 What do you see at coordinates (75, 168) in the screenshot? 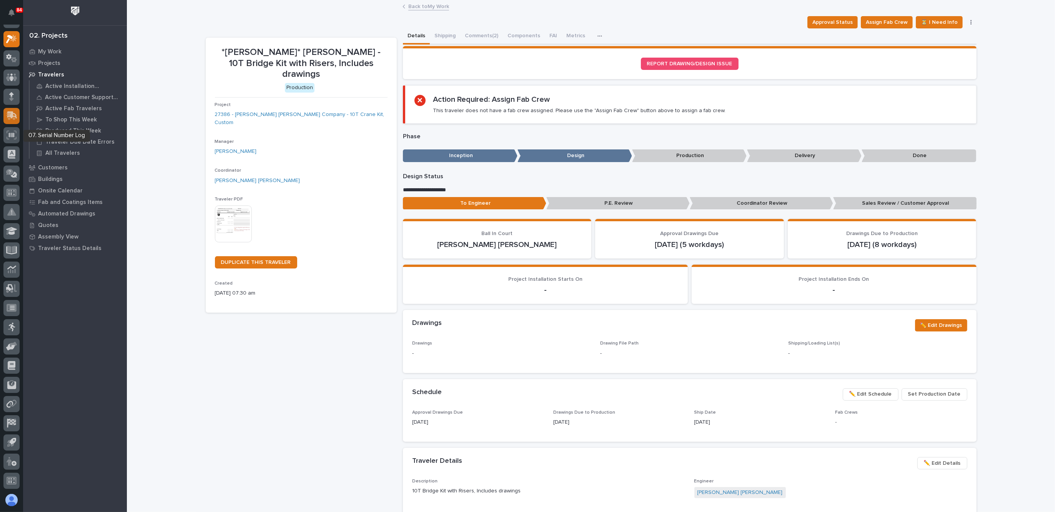
I see `a: Customers` at bounding box center [75, 168].